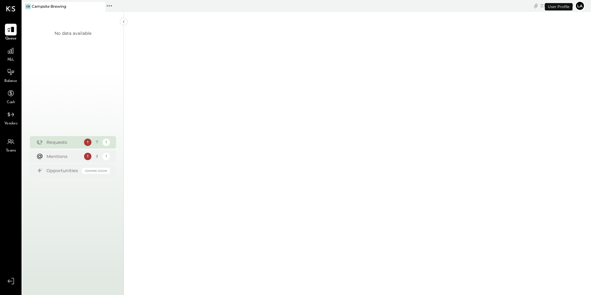  Describe the element at coordinates (96, 170) in the screenshot. I see `div: Coming Soon` at that location.